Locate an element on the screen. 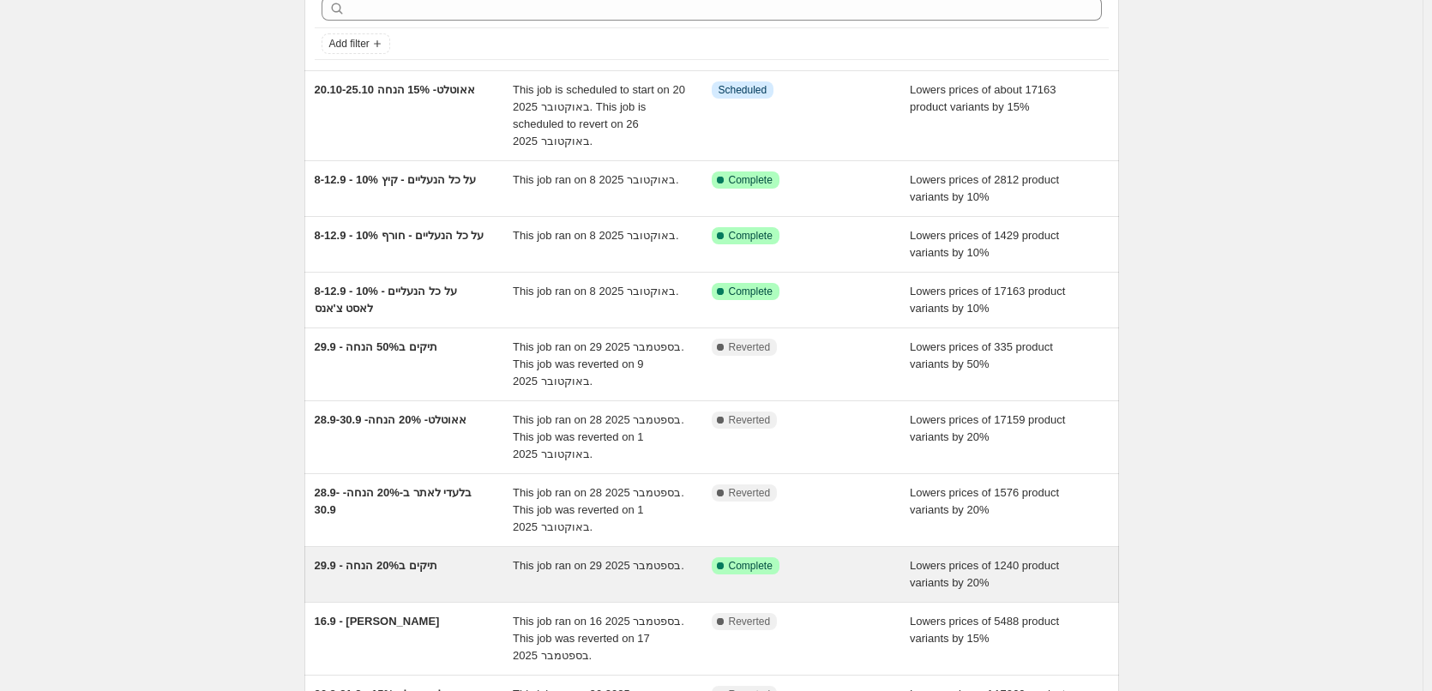  button: Add filter is located at coordinates (356, 44).